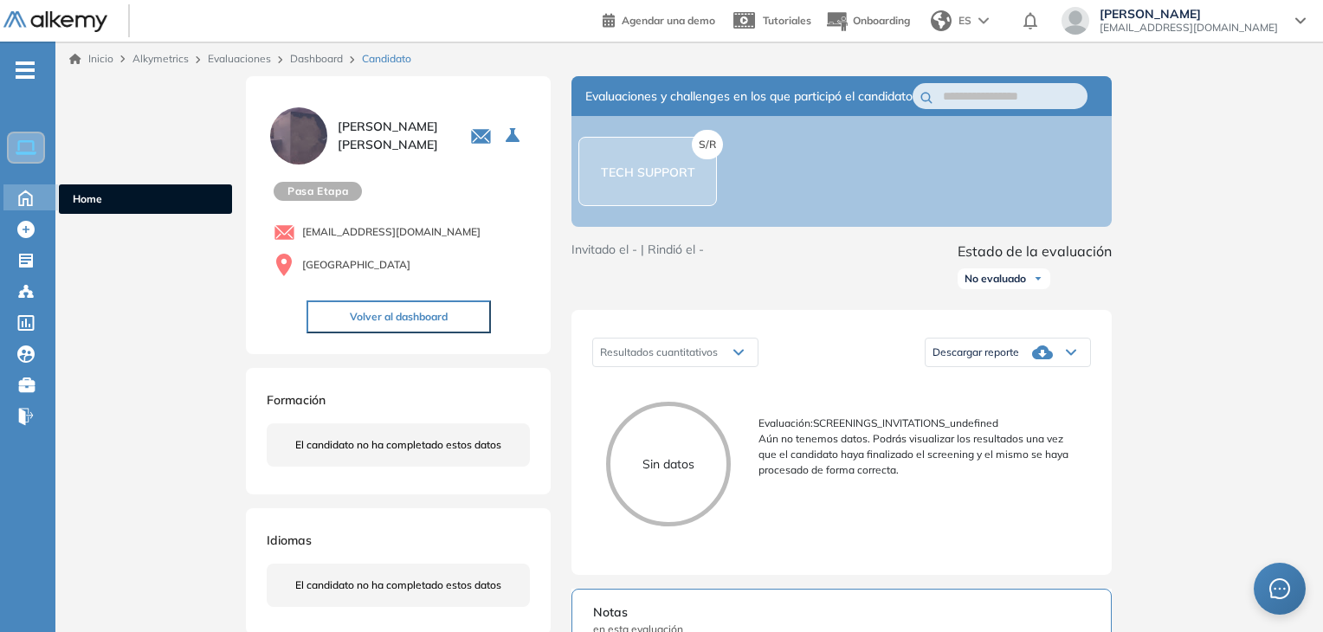  Describe the element at coordinates (145, 199) in the screenshot. I see `span: Home` at that location.